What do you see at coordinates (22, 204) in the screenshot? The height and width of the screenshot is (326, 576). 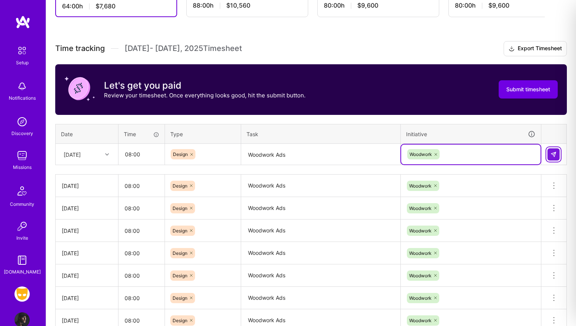 I see `div: Community` at bounding box center [22, 204].